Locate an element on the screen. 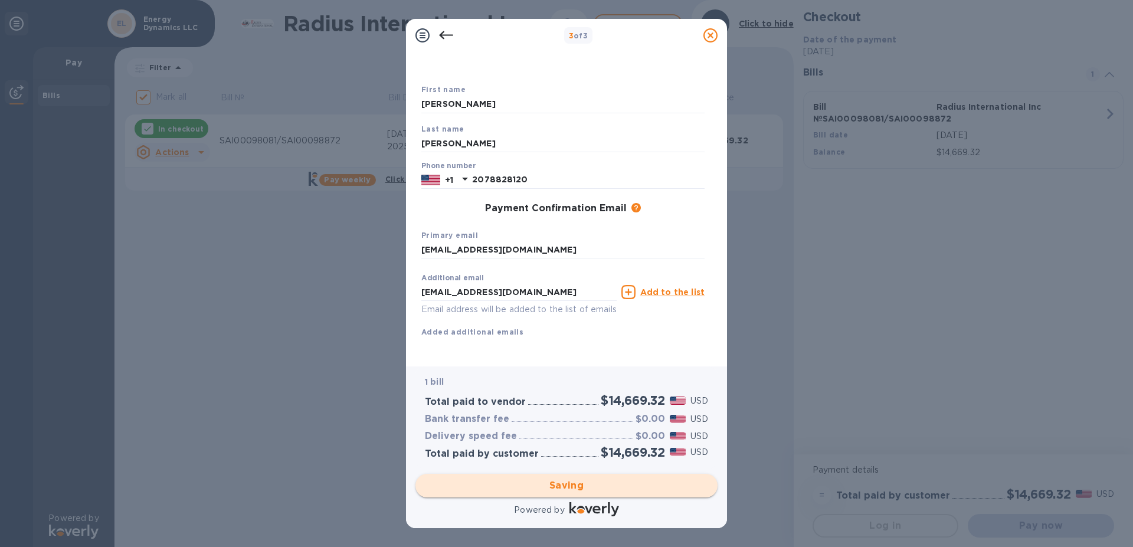 The width and height of the screenshot is (1133, 547). p: +1 is located at coordinates (449, 180).